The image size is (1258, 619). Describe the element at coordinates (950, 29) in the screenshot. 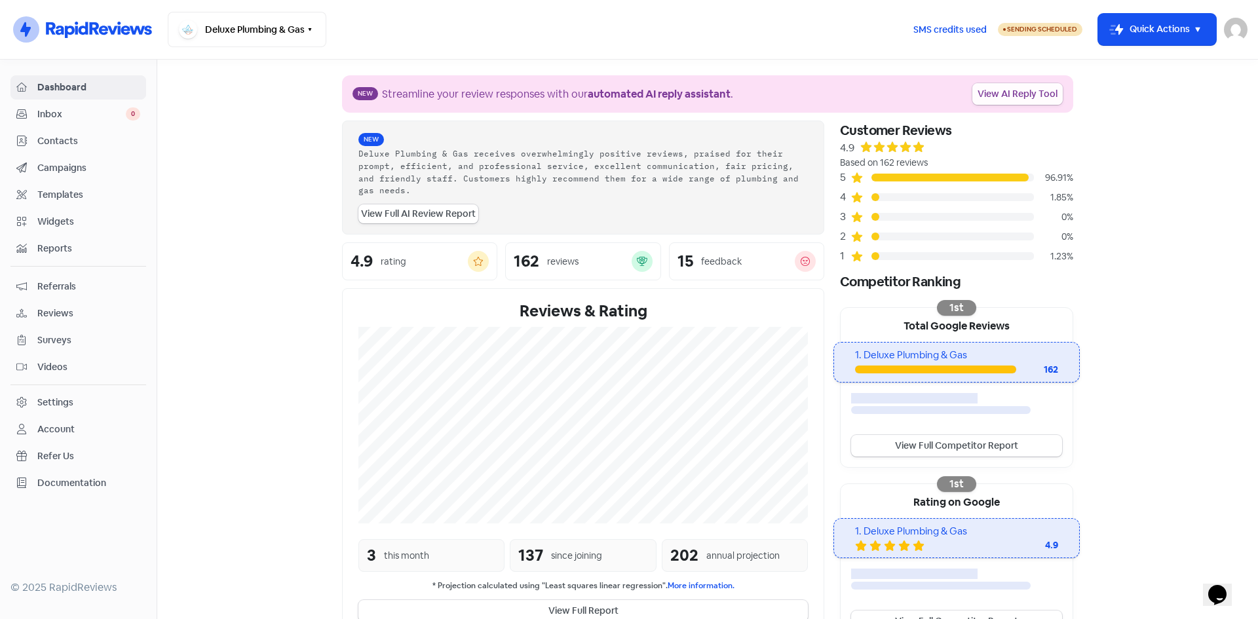

I see `span: SMS credits used` at that location.